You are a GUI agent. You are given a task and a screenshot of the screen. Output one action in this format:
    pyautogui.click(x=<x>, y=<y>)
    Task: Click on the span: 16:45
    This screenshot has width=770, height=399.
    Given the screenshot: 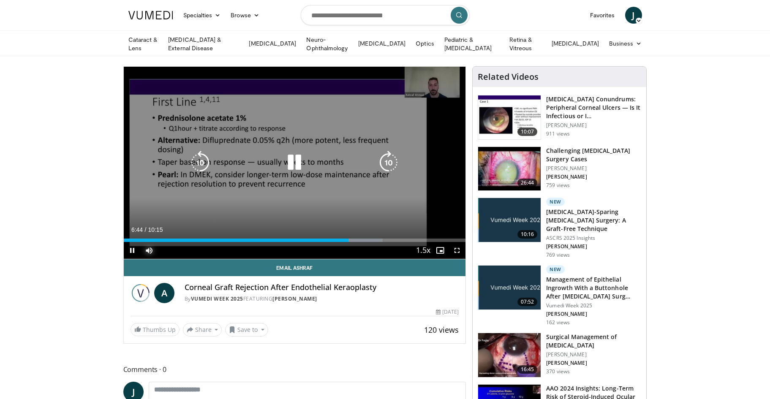 What is the action you would take?
    pyautogui.click(x=527, y=369)
    